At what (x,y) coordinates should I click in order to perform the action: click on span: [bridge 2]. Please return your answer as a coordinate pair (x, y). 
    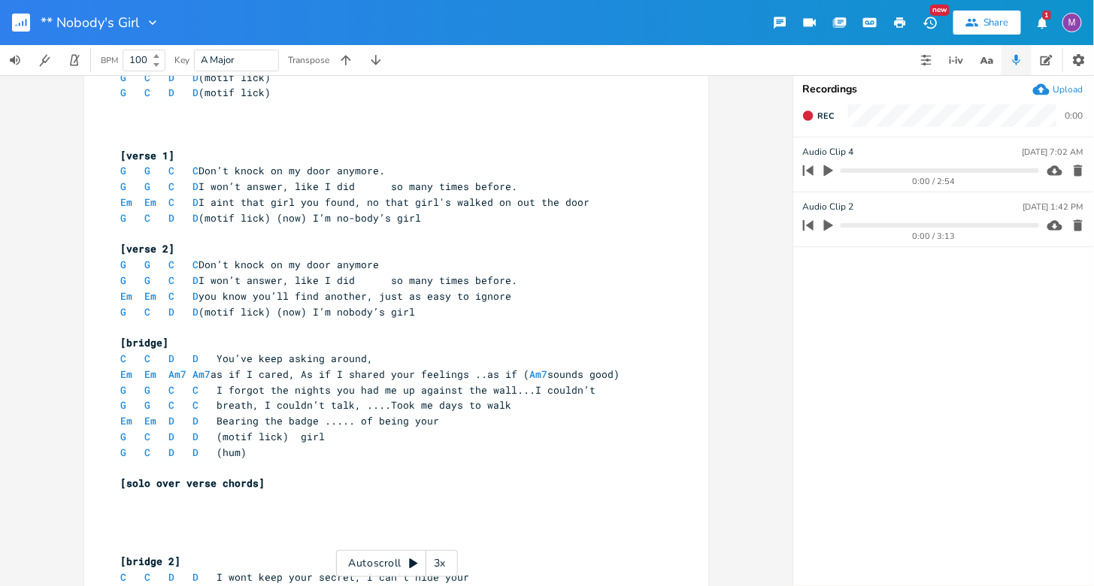
    Looking at the image, I should click on (150, 562).